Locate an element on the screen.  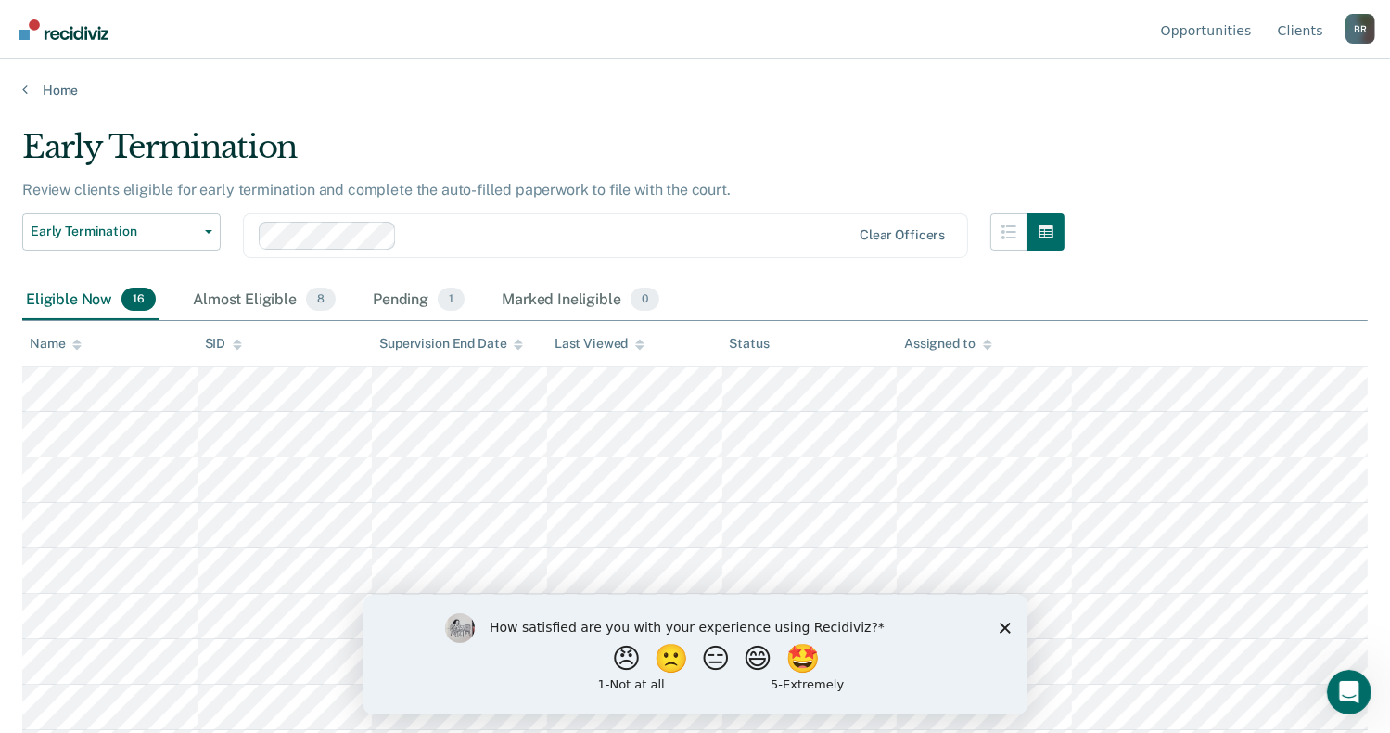
button: 3 is located at coordinates (353, 64).